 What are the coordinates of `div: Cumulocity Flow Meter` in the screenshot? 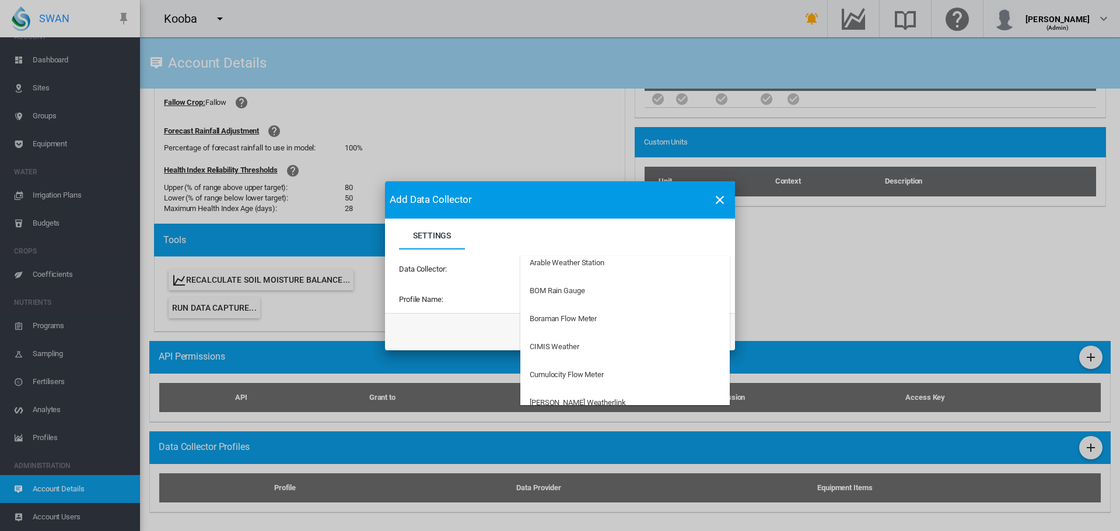 It's located at (566, 375).